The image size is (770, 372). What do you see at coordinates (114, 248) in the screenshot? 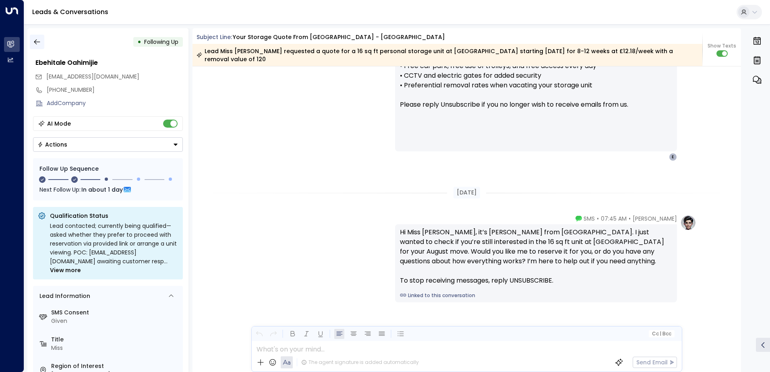
I see `div: Lead contacted; currently being qualified—asked whether they prefer to proceed with reservation v...` at bounding box center [114, 248].